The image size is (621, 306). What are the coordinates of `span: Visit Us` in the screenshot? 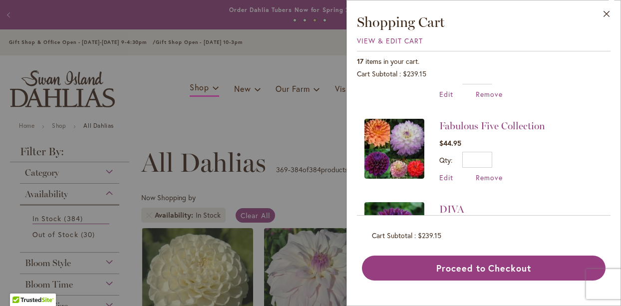 It's located at (350, 88).